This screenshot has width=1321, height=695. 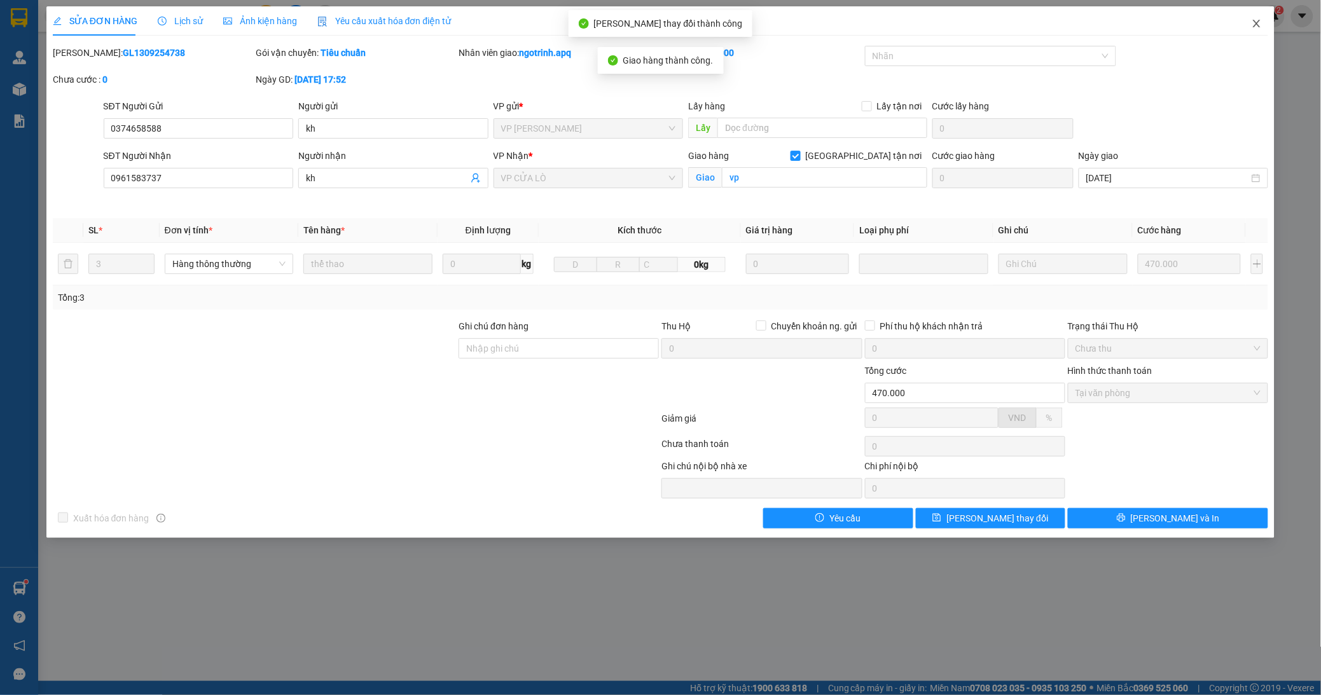 I want to click on span: SL, so click(x=93, y=230).